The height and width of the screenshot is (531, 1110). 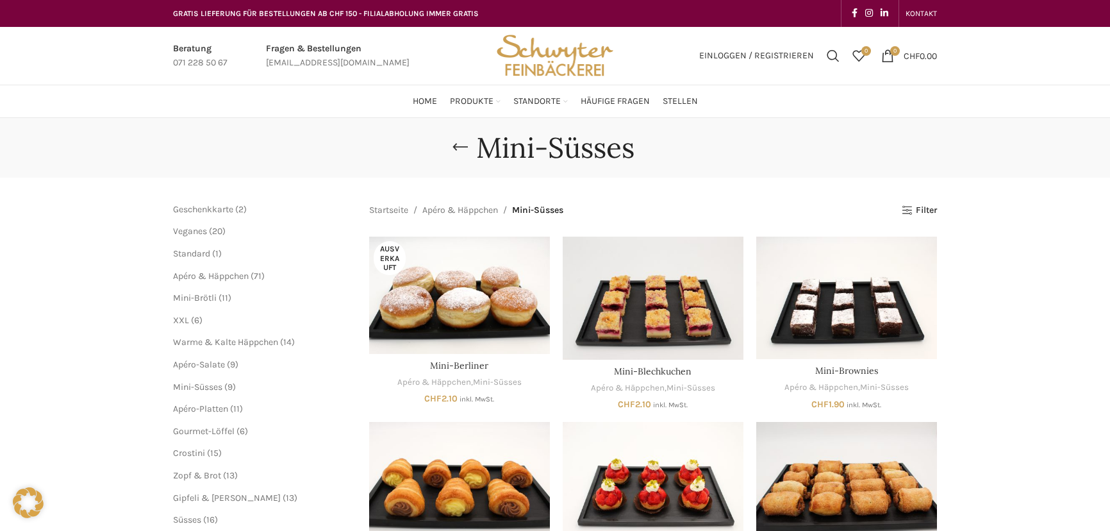 What do you see at coordinates (388, 210) in the screenshot?
I see `a: Startseite` at bounding box center [388, 210].